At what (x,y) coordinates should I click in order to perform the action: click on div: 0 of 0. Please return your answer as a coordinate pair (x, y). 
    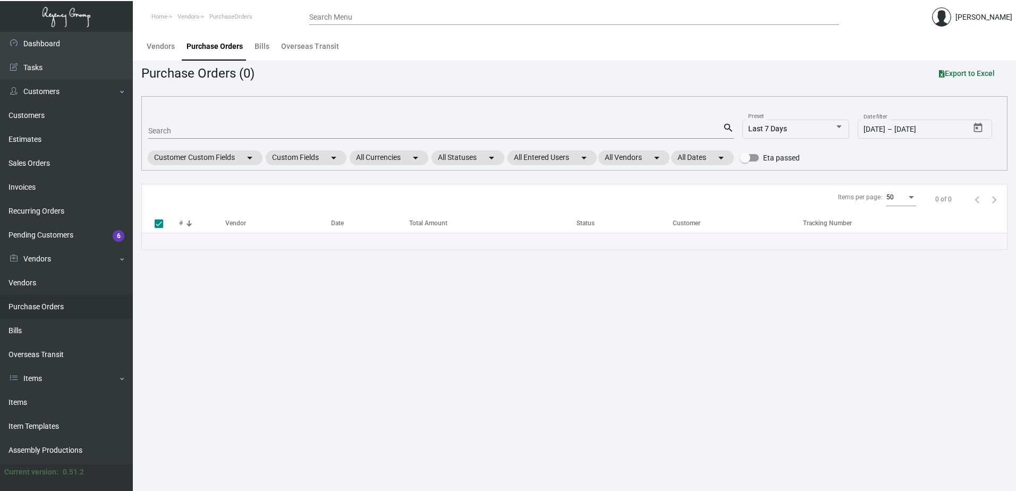
    Looking at the image, I should click on (943, 199).